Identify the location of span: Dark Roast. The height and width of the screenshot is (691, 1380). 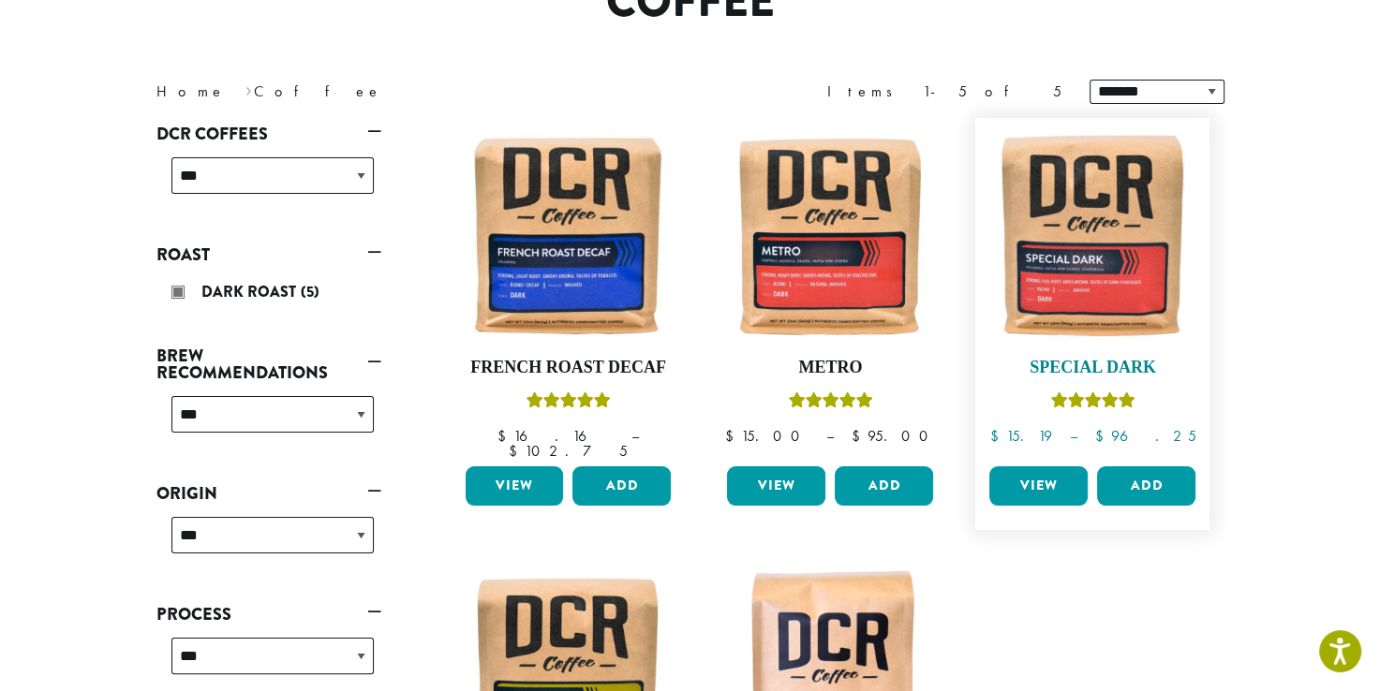
(251, 291).